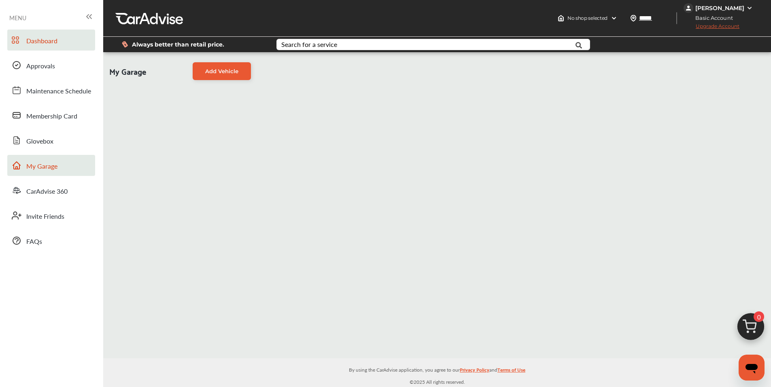 The width and height of the screenshot is (771, 387). Describe the element at coordinates (309, 45) in the screenshot. I see `div: Search for a service` at that location.